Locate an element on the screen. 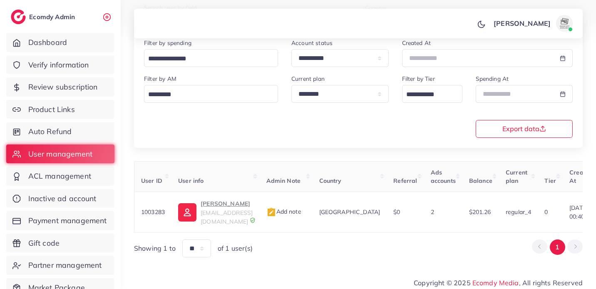 The image size is (596, 289). a: logoEcomdy Admin is located at coordinates (44, 17).